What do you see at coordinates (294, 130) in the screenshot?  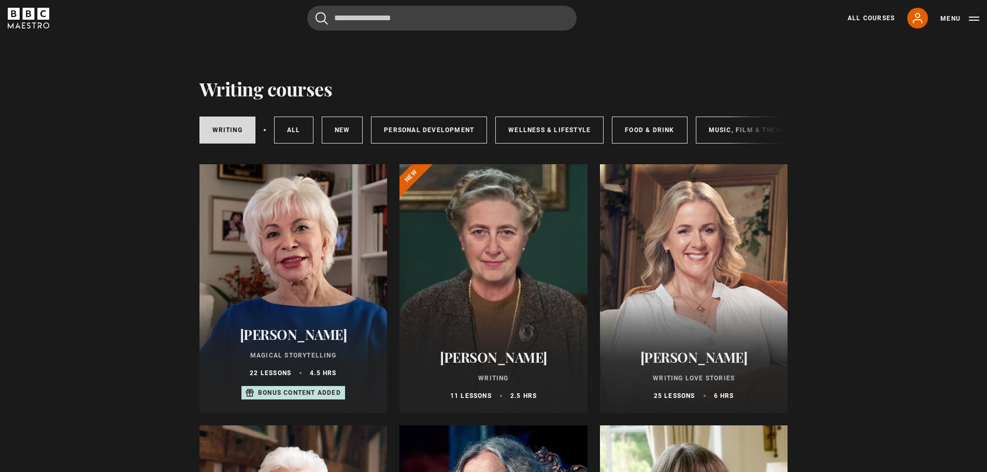 I see `a: All` at bounding box center [294, 130].